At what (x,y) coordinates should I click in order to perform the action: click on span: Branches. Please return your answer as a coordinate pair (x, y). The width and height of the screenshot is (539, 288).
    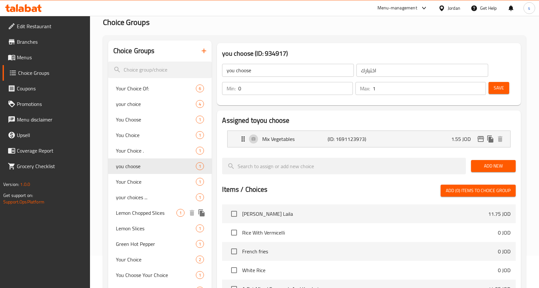
    Looking at the image, I should click on (51, 42).